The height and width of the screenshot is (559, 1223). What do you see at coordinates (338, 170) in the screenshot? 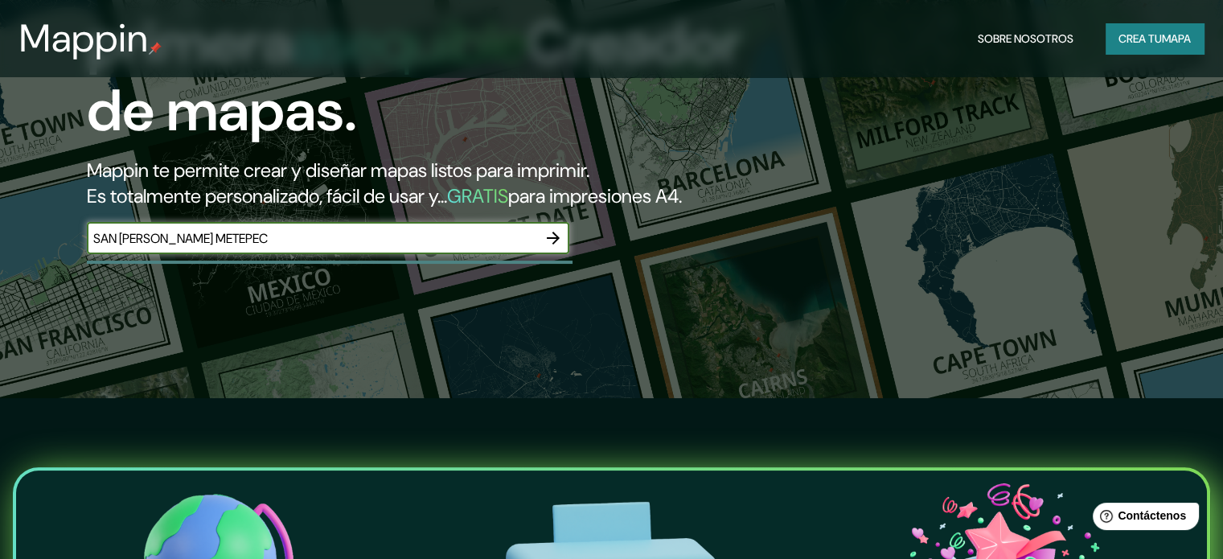
I see `font: Mappin te permite crear y diseñar mapas listos para imprimir.` at bounding box center [338, 170].